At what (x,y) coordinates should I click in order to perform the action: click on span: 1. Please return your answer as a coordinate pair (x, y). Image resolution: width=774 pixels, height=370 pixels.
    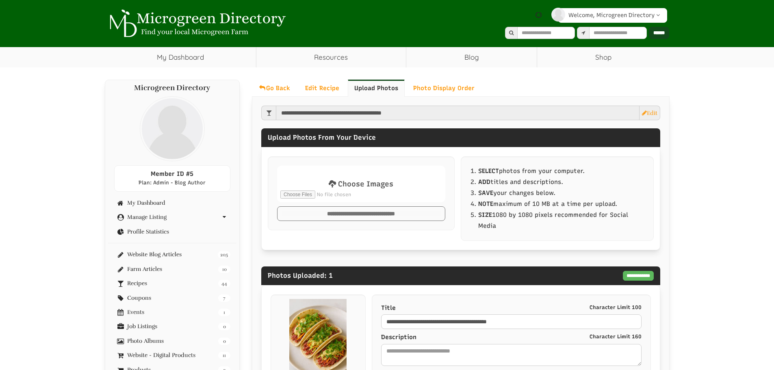
    Looking at the image, I should click on (224, 313).